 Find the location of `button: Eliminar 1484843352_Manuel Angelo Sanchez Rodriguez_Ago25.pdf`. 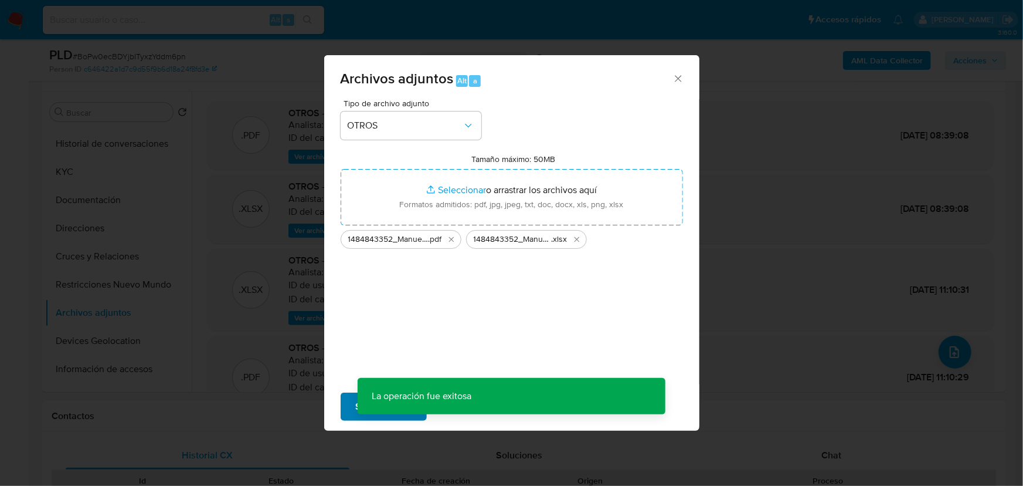

button: Eliminar 1484843352_Manuel Angelo Sanchez Rodriguez_Ago25.pdf is located at coordinates (452, 239).